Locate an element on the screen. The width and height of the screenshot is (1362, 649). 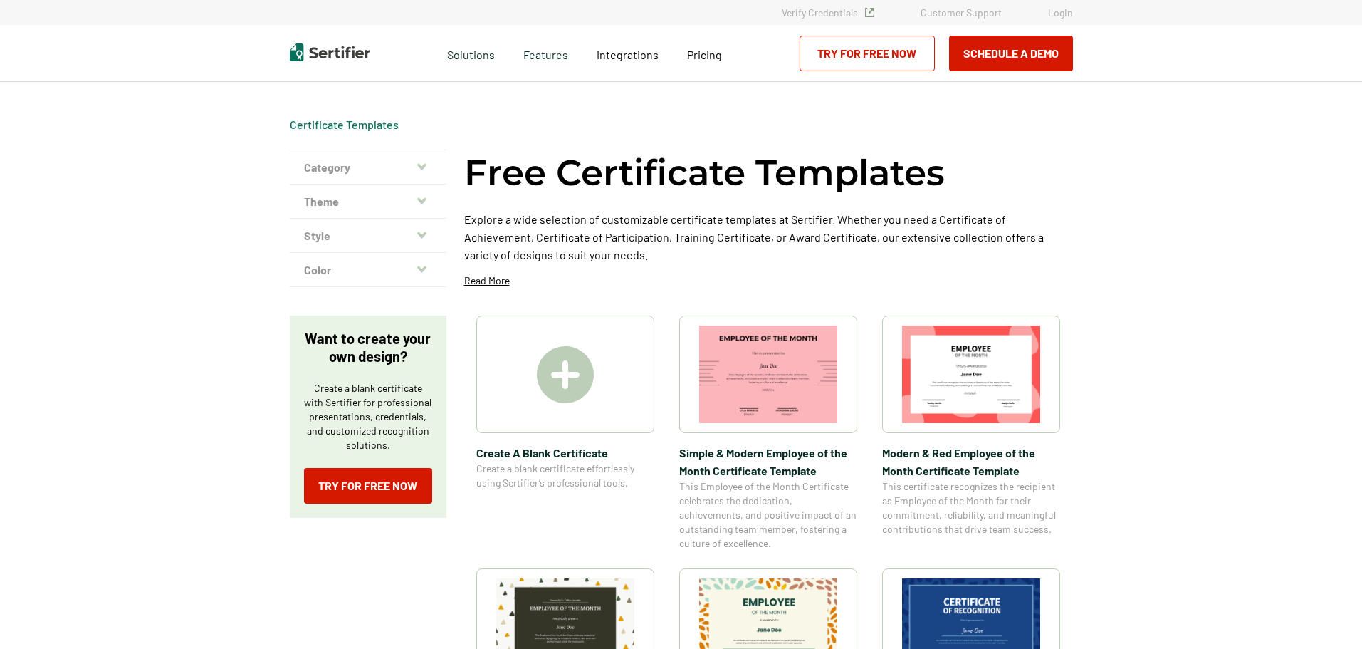
span: This Employee of the Month Certificate celebrates the dedication, achievements, and positive impa... is located at coordinates (768, 515).